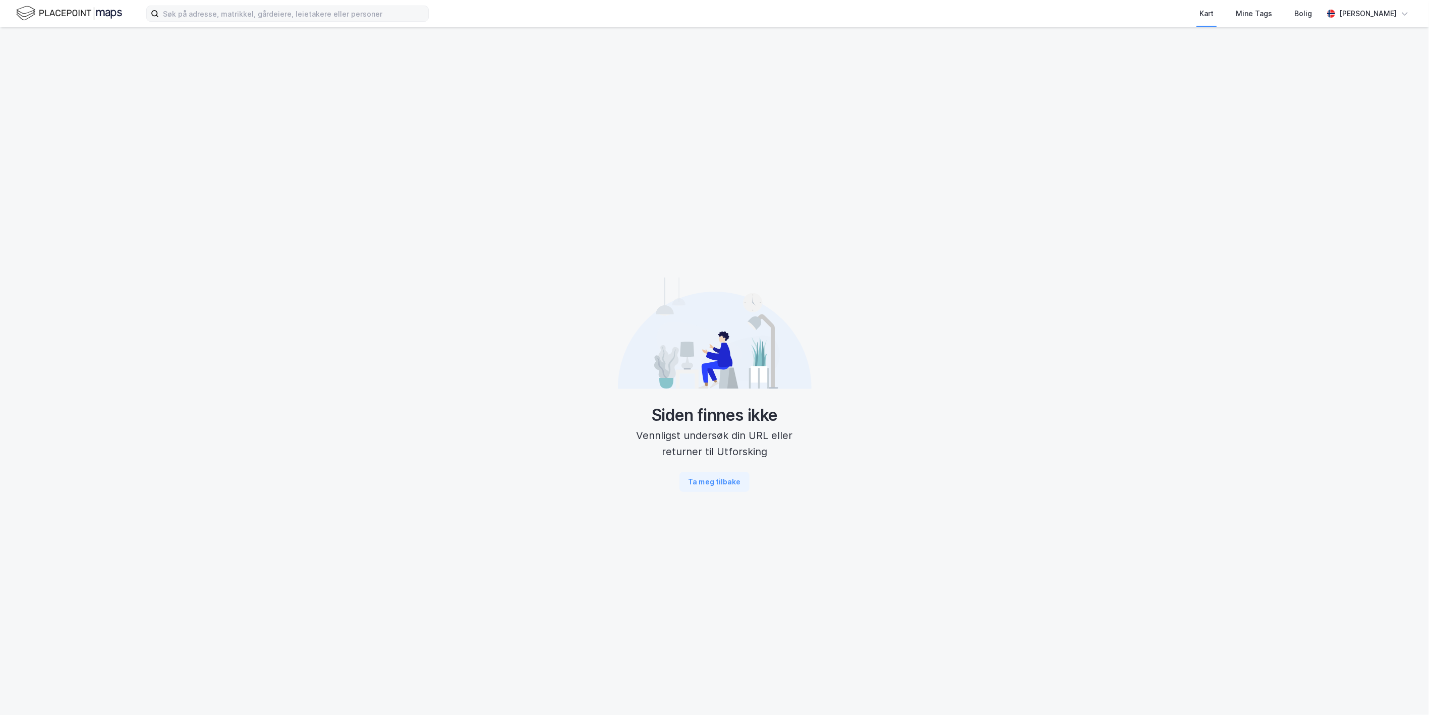 The width and height of the screenshot is (1429, 715). What do you see at coordinates (294, 14) in the screenshot?
I see `input: Søk på adresse, matrikkel, gårdeiere, leietakere eller personer` at bounding box center [294, 14].